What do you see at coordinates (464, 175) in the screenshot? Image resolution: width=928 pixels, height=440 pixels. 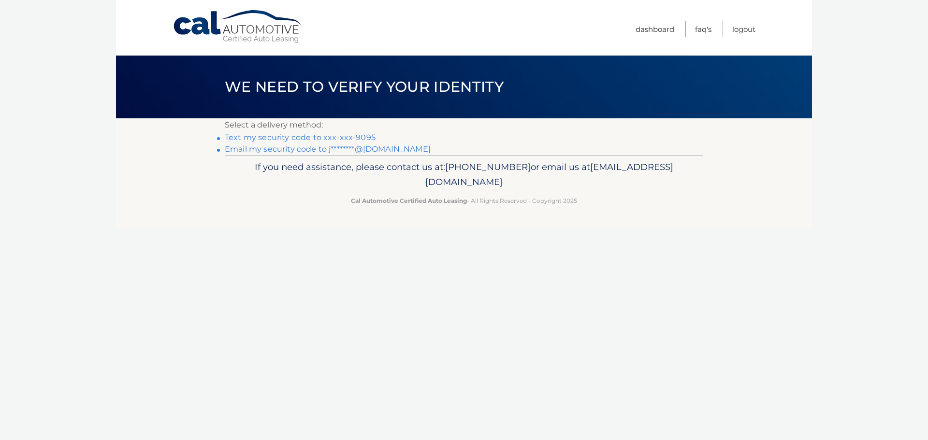 I see `p: If you need assistance, please contact us at: or email us at` at bounding box center [464, 175].